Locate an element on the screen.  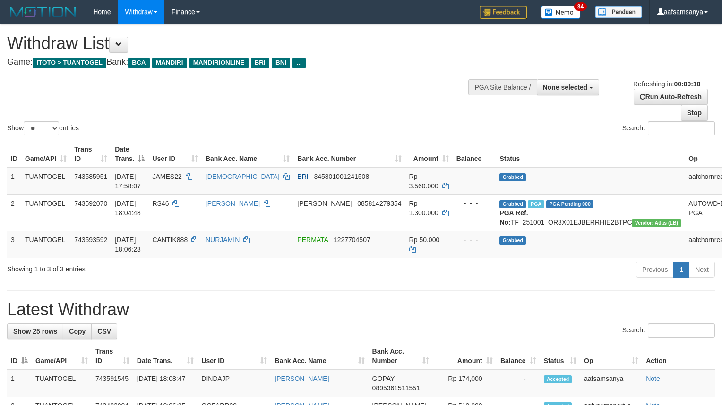
span: Copy 085814279354 to clipboard is located at coordinates (379, 204).